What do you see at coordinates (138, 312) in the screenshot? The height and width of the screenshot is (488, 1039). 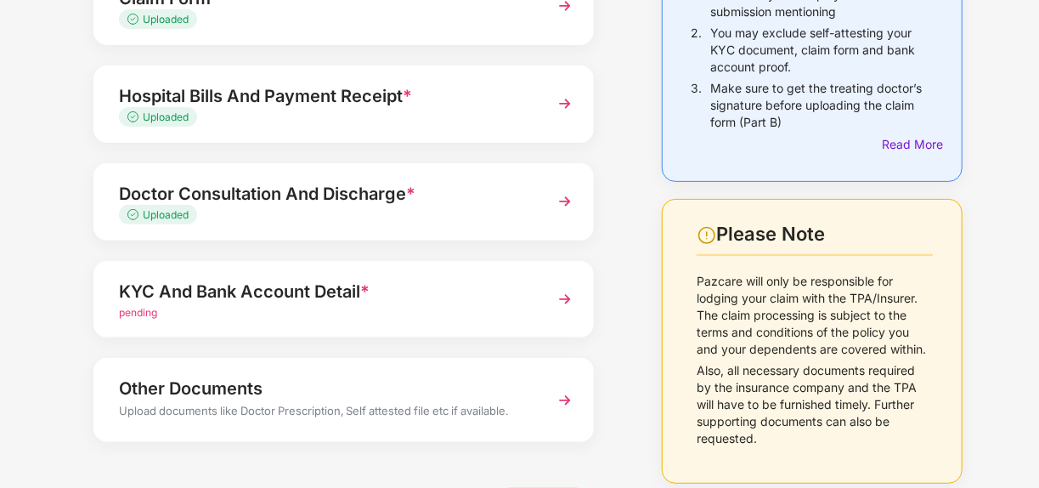 I see `span: pending` at bounding box center [138, 312].